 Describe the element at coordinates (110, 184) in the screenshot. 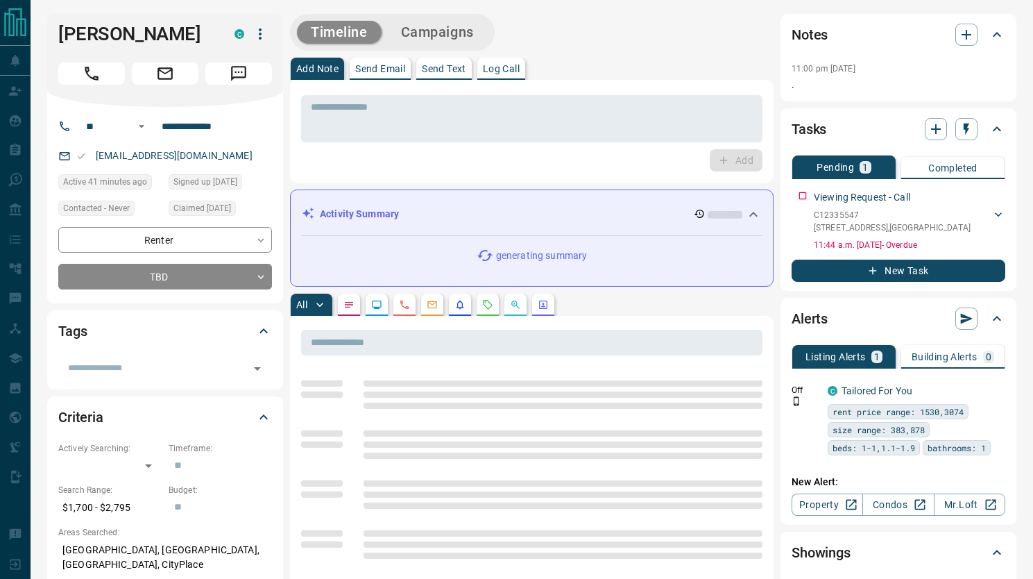

I see `div: Tue Aug 12 2025` at that location.